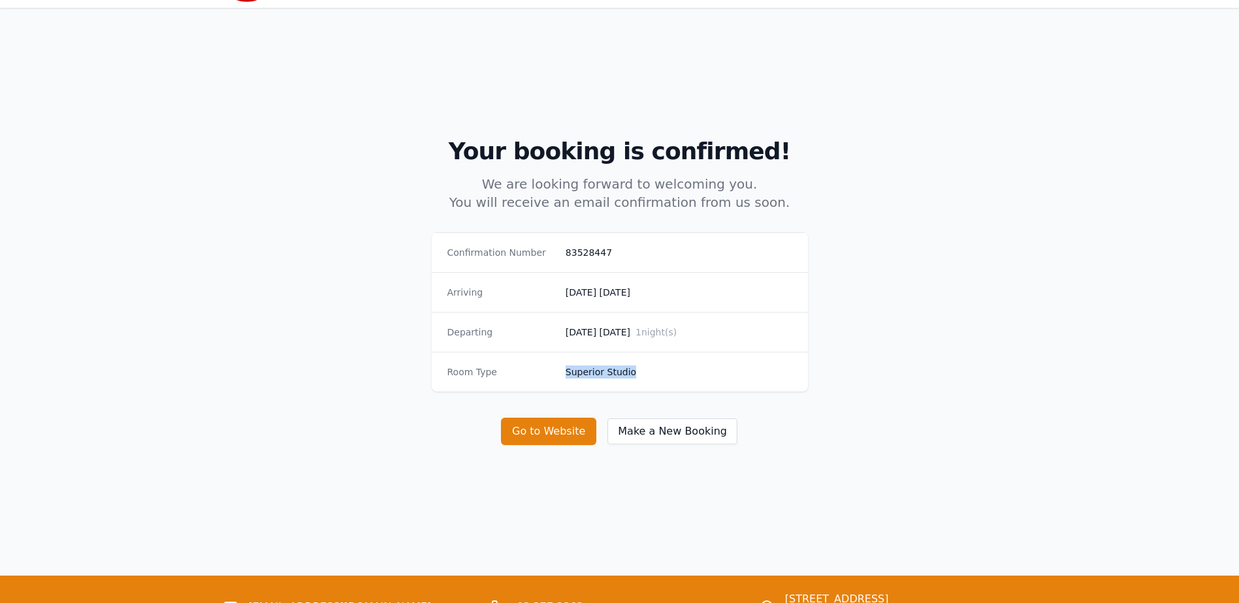 The width and height of the screenshot is (1239, 603). Describe the element at coordinates (679, 372) in the screenshot. I see `dd: Superior Studio` at that location.